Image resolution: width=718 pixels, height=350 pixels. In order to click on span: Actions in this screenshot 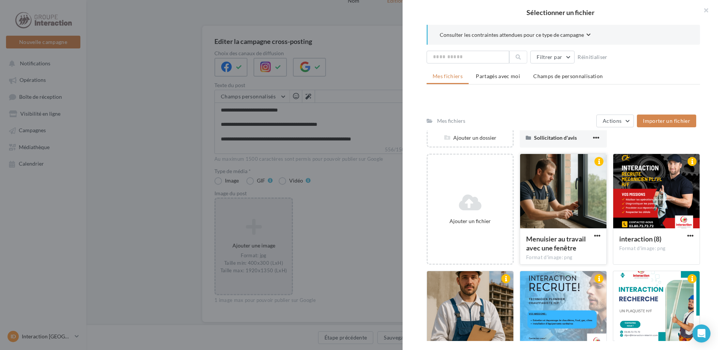, I will do `click(612, 121)`.